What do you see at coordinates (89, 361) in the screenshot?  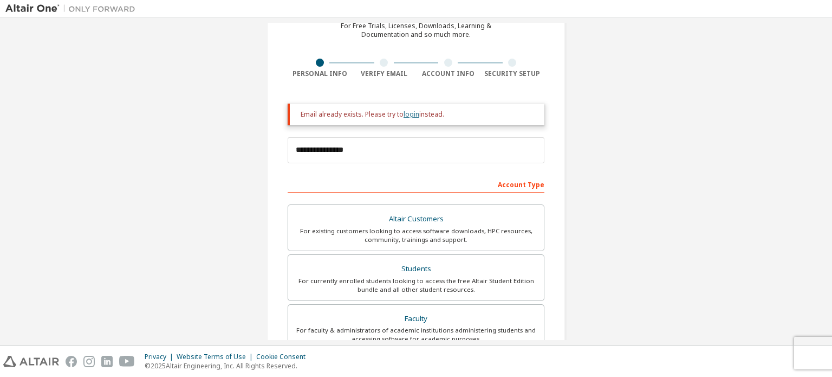 I see `img: instagram.svg` at bounding box center [89, 361].